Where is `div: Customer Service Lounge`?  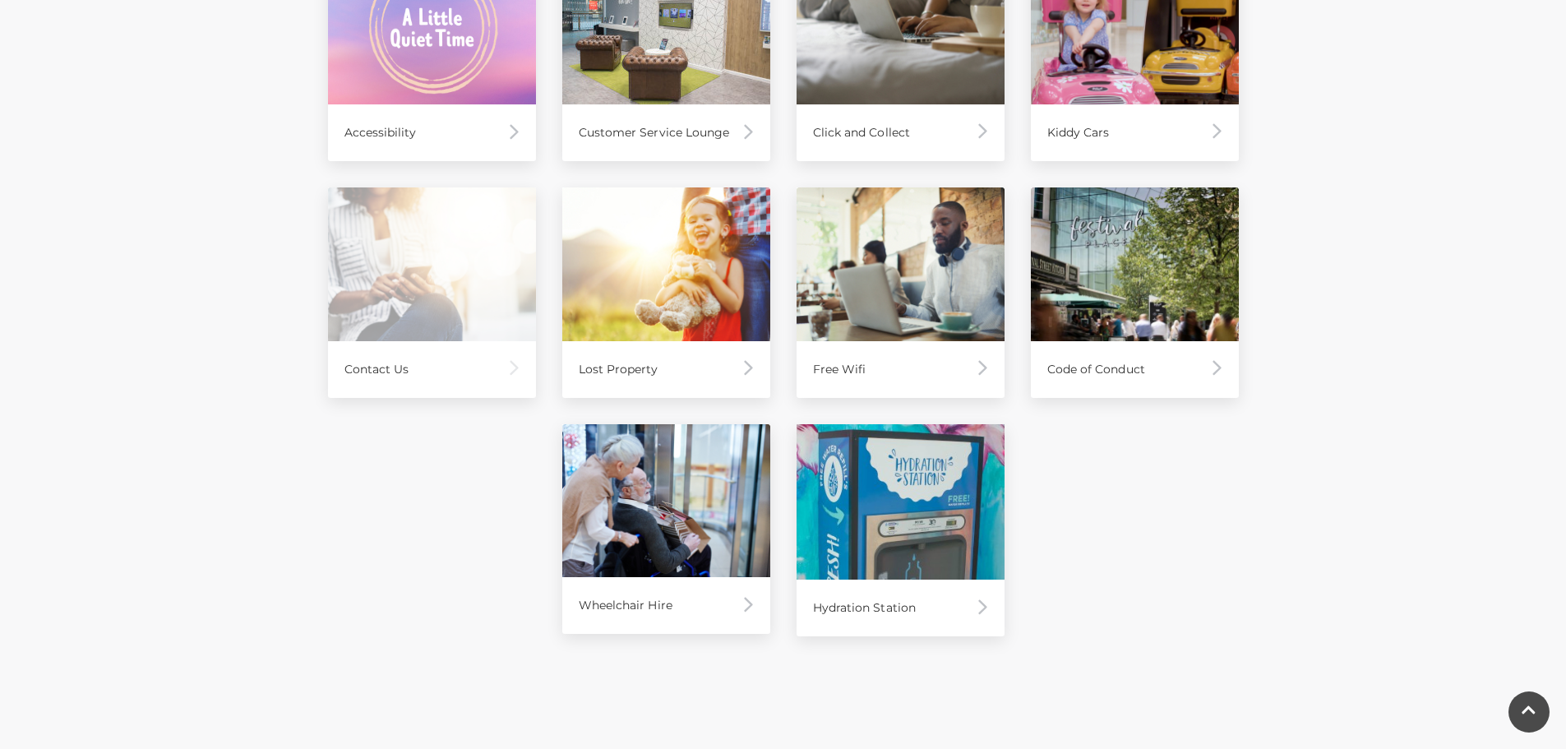
div: Customer Service Lounge is located at coordinates (666, 132).